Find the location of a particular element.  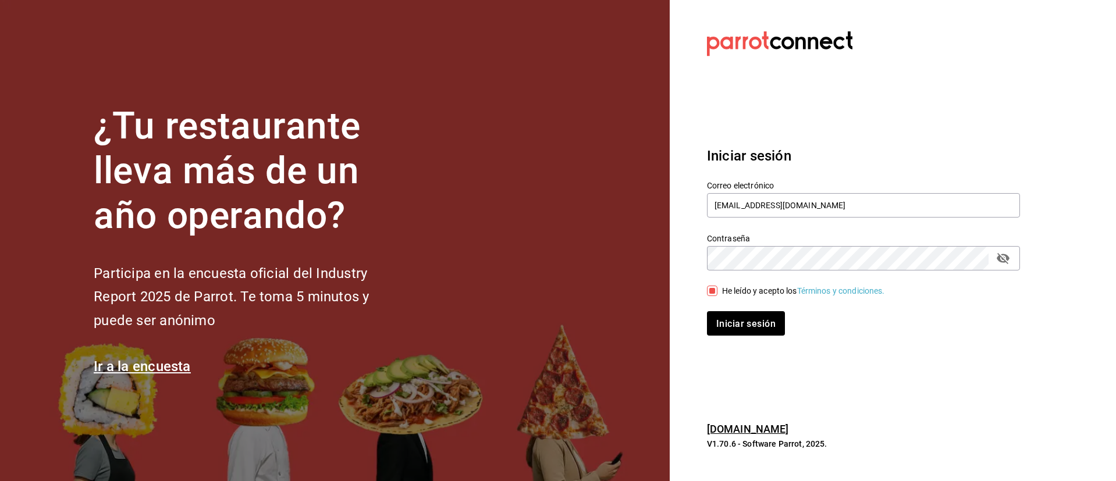

font: Contraseña is located at coordinates (729, 239).